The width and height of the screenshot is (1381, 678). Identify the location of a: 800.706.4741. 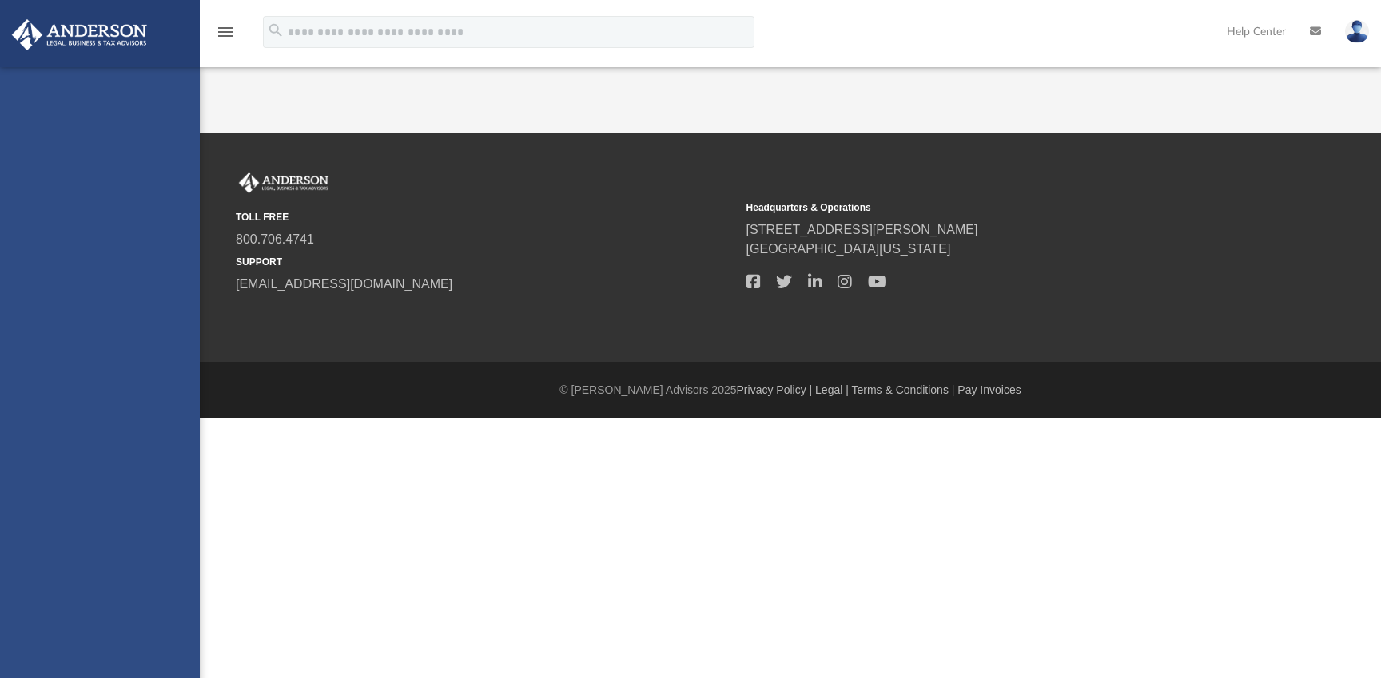
(275, 239).